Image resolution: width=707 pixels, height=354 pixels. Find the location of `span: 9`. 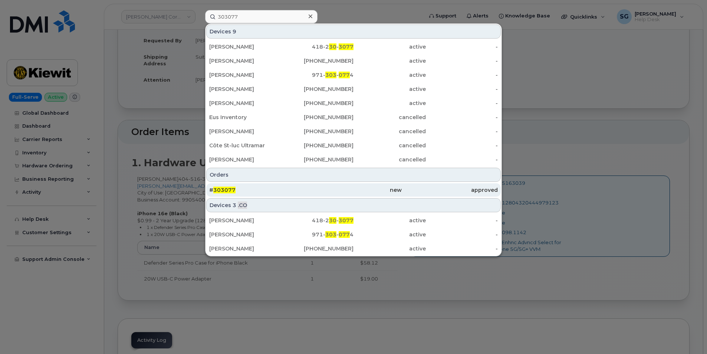

span: 9 is located at coordinates (234, 32).